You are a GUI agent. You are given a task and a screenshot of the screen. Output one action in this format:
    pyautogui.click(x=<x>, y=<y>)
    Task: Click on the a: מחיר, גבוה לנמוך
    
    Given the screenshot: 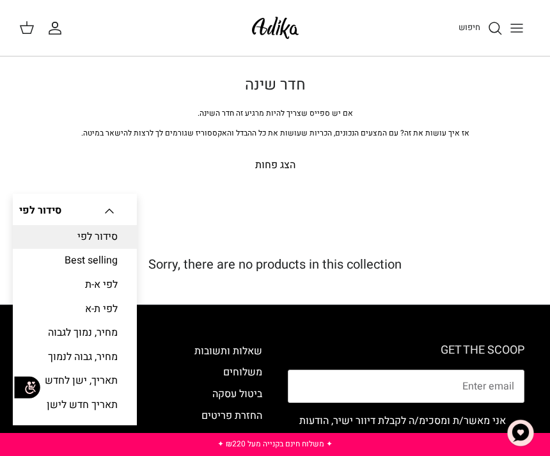 What is the action you would take?
    pyautogui.click(x=75, y=357)
    